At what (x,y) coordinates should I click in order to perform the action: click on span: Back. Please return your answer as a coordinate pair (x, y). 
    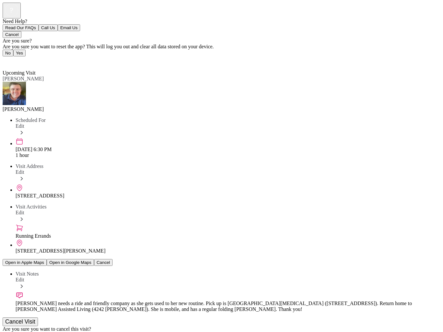
    Looking at the image, I should click on (12, 61).